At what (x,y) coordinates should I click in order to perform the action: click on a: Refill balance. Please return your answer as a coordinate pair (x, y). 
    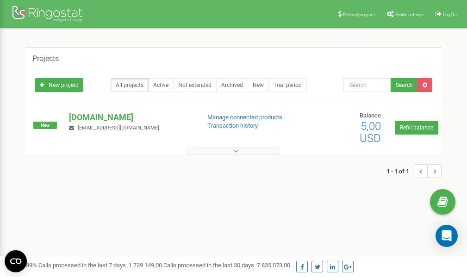
    Looking at the image, I should click on (417, 128).